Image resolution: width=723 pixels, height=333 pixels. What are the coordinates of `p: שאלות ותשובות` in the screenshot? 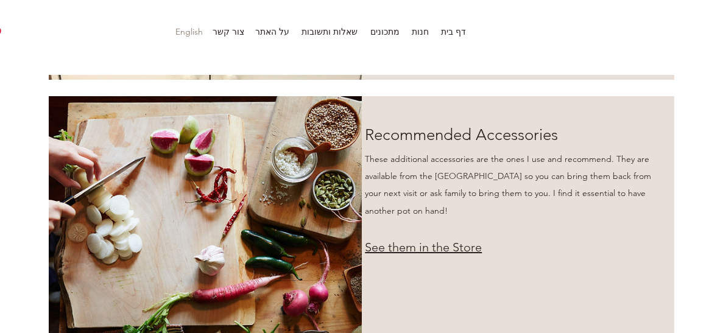 It's located at (329, 32).